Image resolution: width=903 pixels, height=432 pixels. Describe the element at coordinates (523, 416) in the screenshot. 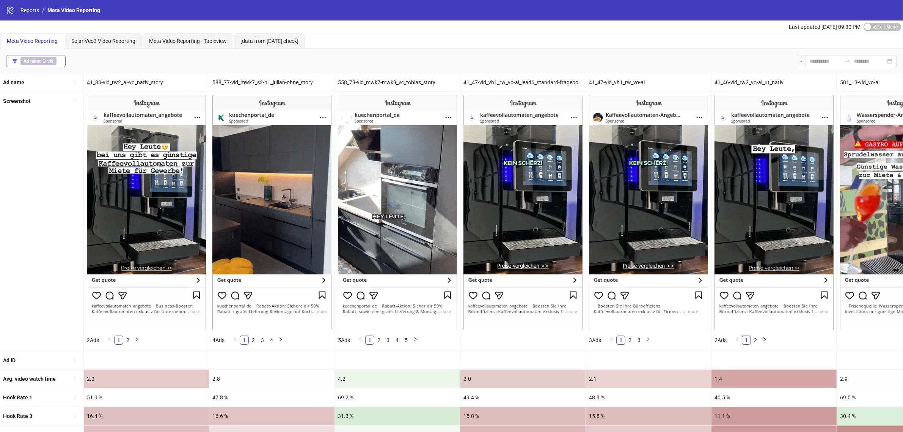

I see `div: 15.8 %` at that location.